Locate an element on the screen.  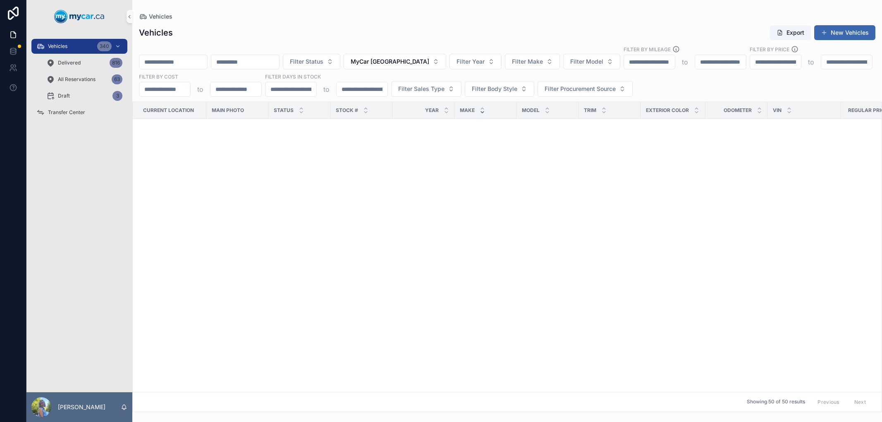
span: Main Photo is located at coordinates (228, 110).